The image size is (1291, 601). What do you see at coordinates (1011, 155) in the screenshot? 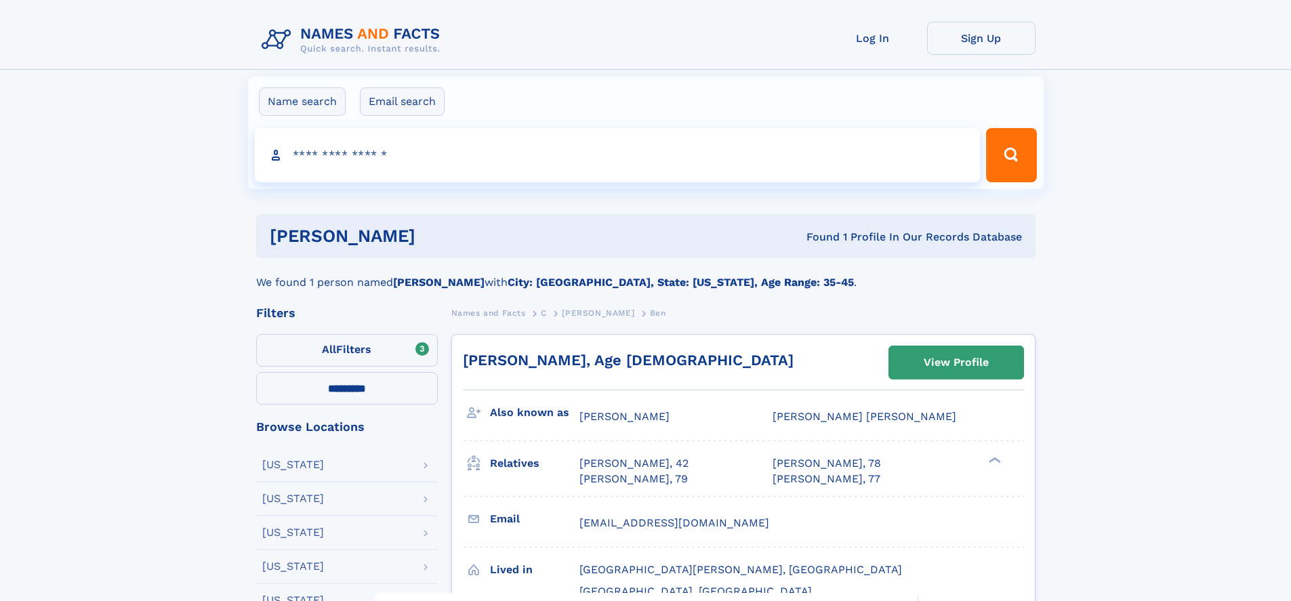
I see `button: Search Button` at bounding box center [1011, 155].